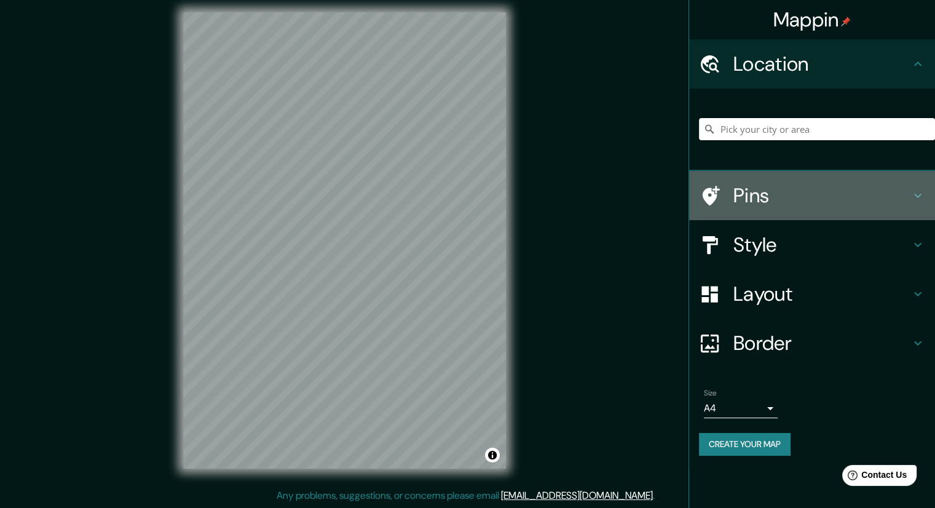 The height and width of the screenshot is (508, 935). I want to click on h4: Location, so click(822, 64).